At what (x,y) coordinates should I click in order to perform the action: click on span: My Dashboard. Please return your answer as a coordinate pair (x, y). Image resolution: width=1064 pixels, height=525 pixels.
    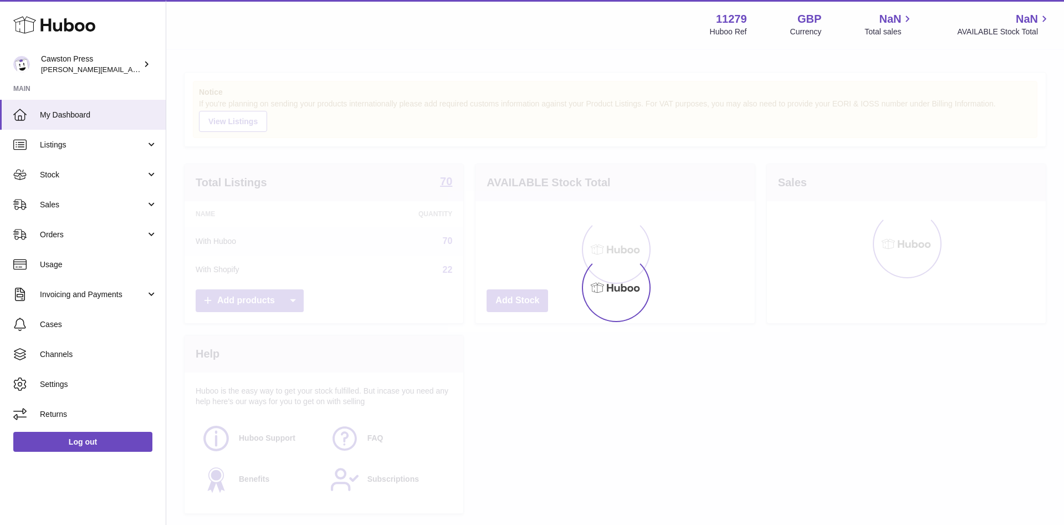
    Looking at the image, I should click on (99, 115).